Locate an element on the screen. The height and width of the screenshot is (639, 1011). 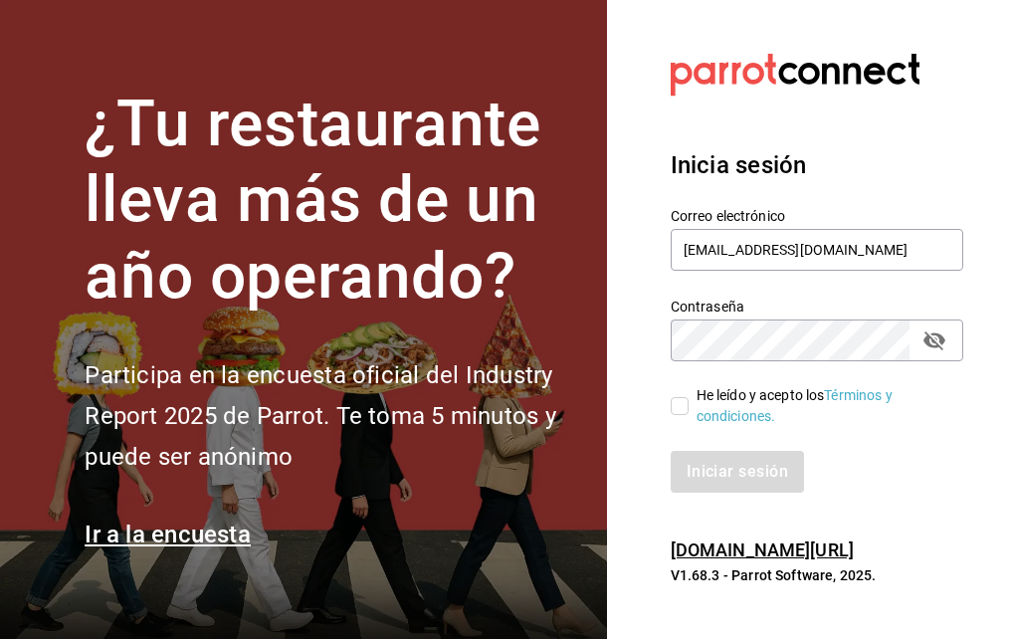
button: passwordField is located at coordinates (935, 340).